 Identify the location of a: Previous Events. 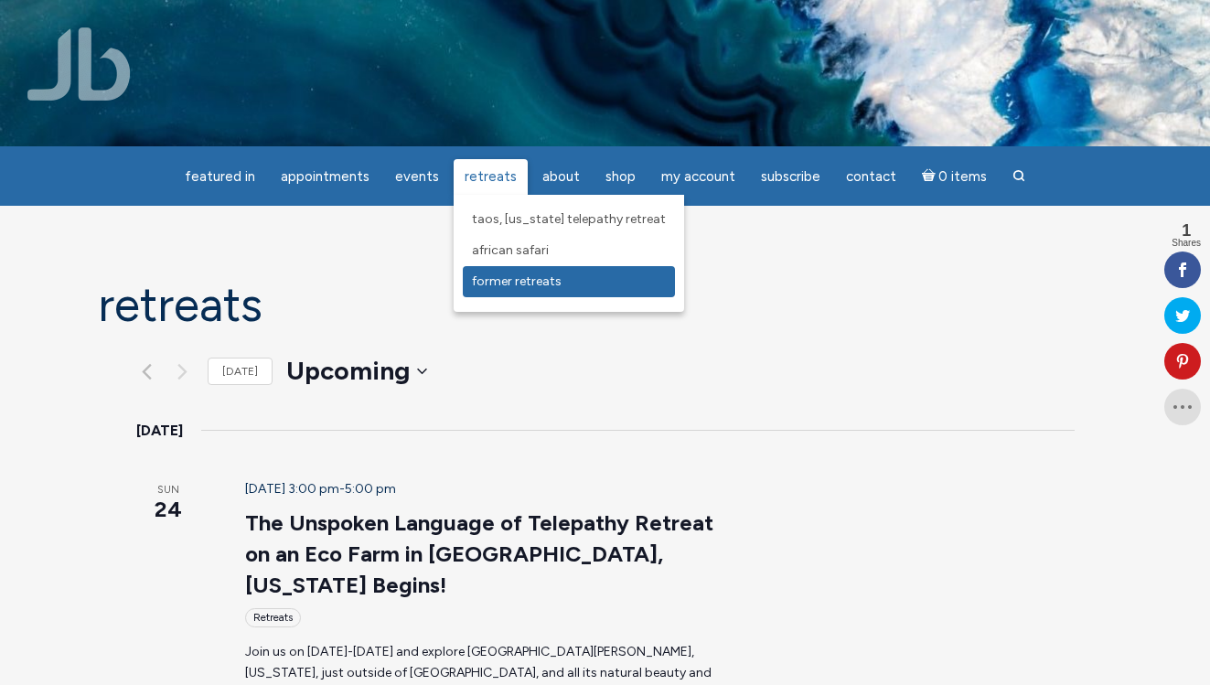
(147, 371).